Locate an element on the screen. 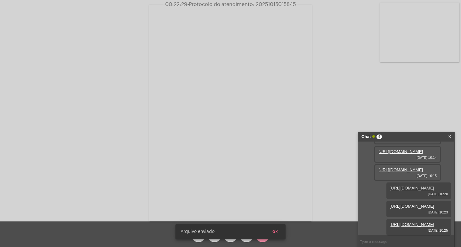  span: 00:22:29 is located at coordinates (176, 4).